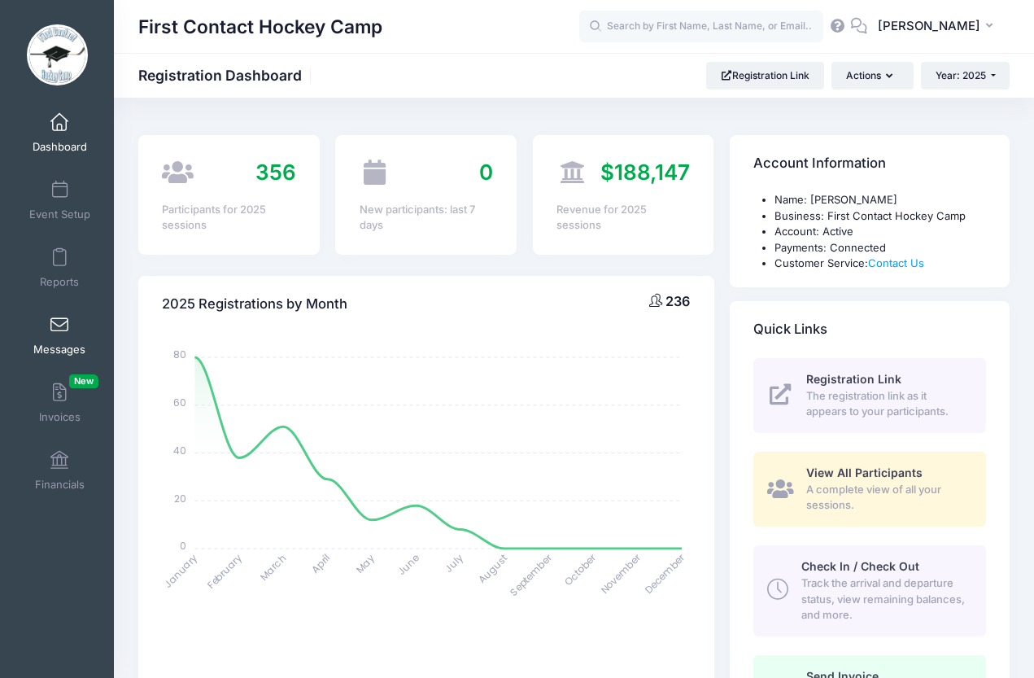  I want to click on li: Account: Active, so click(881, 232).